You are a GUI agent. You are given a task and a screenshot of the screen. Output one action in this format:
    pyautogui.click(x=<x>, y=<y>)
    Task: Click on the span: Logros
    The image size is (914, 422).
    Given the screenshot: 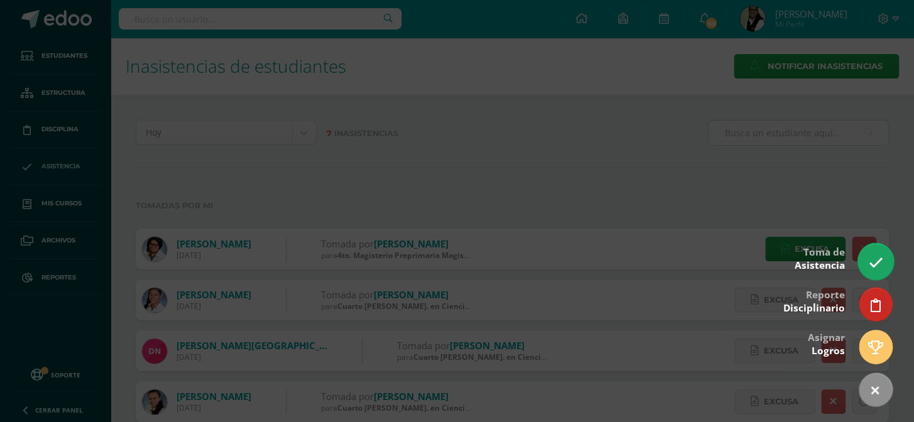 What is the action you would take?
    pyautogui.click(x=828, y=350)
    